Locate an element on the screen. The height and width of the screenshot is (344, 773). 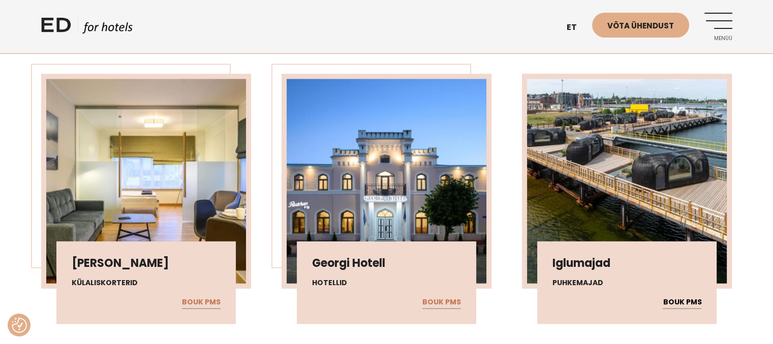
h3: Iglumajad is located at coordinates (626, 264).